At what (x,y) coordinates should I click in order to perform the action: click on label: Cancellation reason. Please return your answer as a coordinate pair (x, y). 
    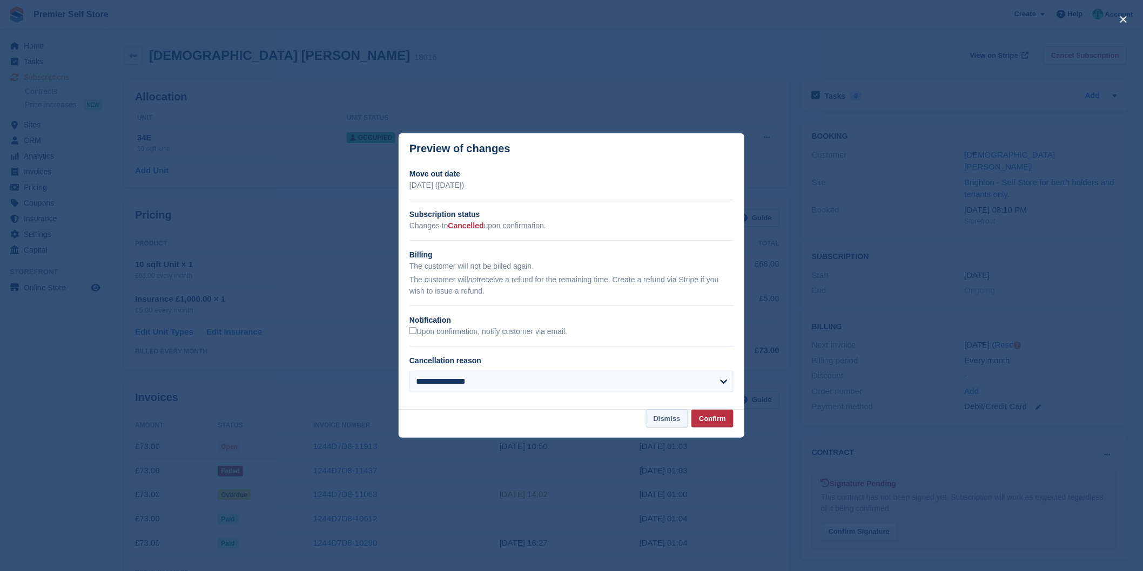
    Looking at the image, I should click on (445, 361).